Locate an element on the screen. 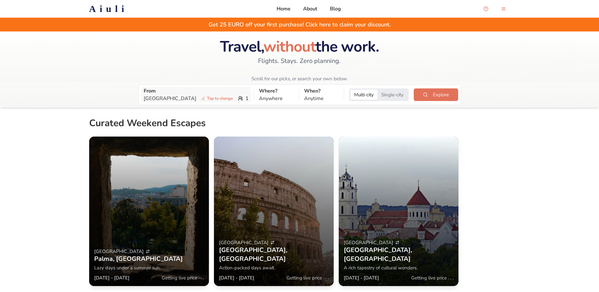 Image resolution: width=599 pixels, height=292 pixels. button: menu-button is located at coordinates (503, 9).